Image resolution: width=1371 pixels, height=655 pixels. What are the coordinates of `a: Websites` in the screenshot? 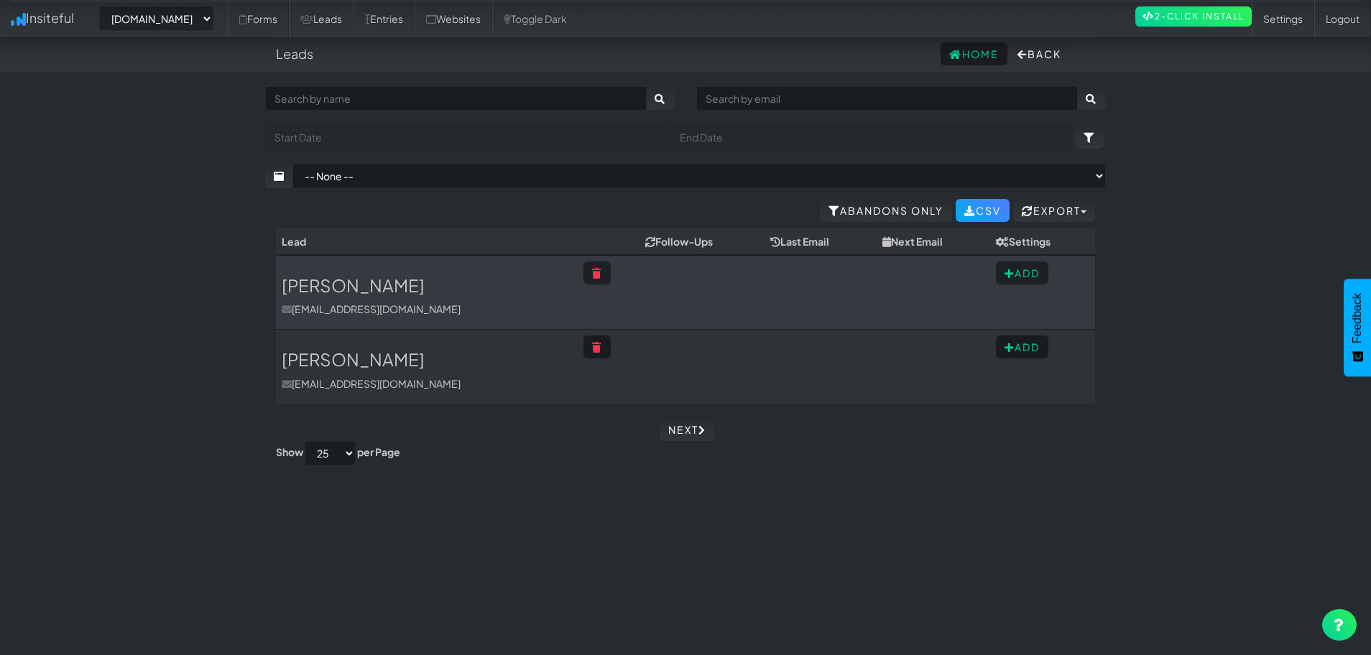 It's located at (454, 19).